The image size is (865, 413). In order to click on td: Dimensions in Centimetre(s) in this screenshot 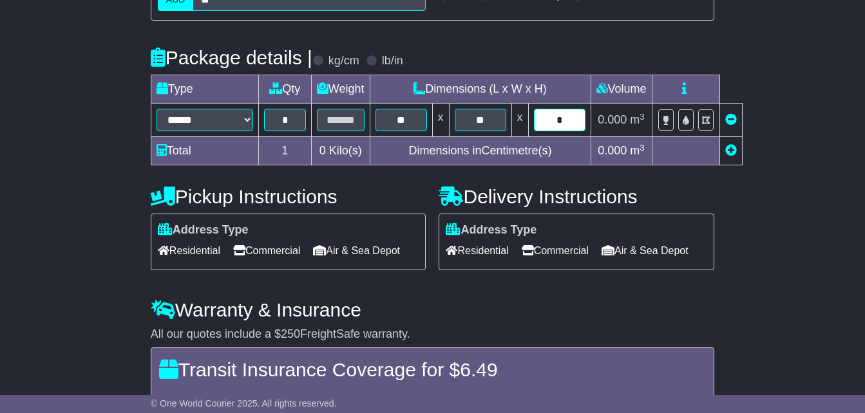, I will do `click(480, 151)`.